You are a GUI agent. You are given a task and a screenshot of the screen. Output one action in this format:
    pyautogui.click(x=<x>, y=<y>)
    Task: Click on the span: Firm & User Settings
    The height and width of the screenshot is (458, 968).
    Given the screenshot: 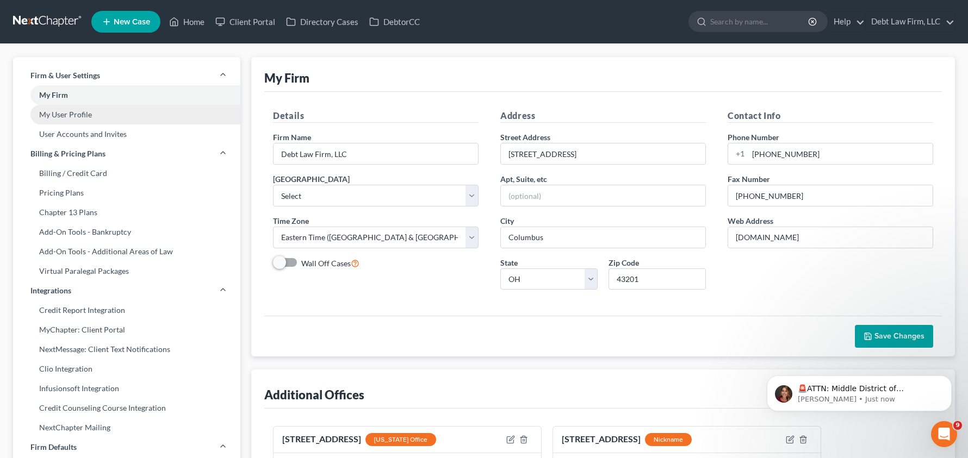 What is the action you would take?
    pyautogui.click(x=65, y=76)
    